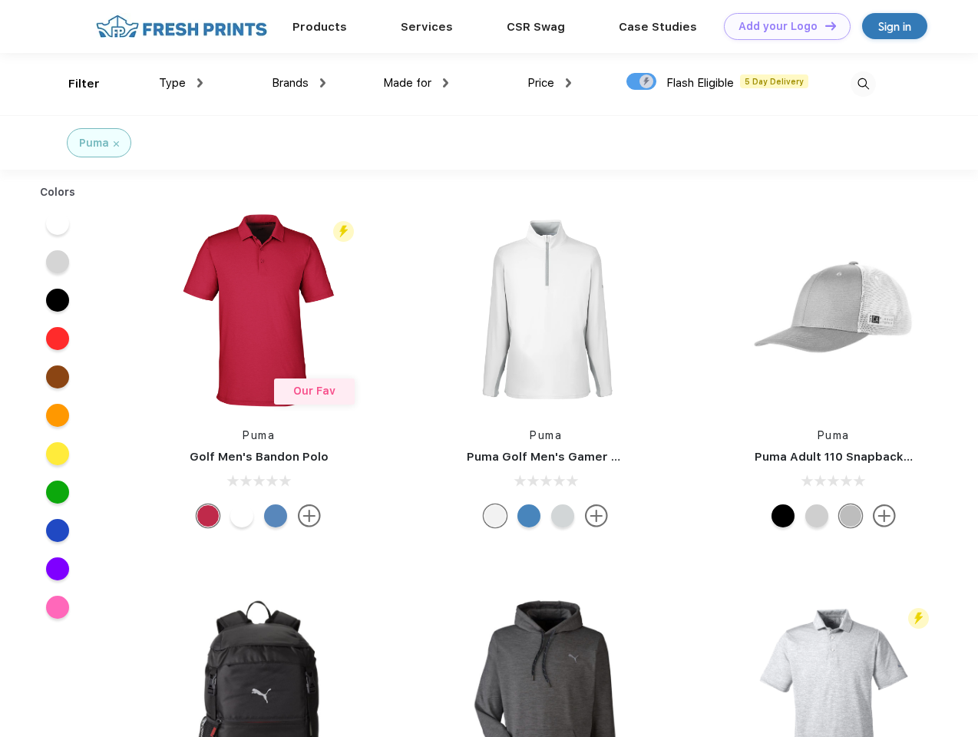 This screenshot has width=978, height=737. I want to click on div: Colors, so click(58, 192).